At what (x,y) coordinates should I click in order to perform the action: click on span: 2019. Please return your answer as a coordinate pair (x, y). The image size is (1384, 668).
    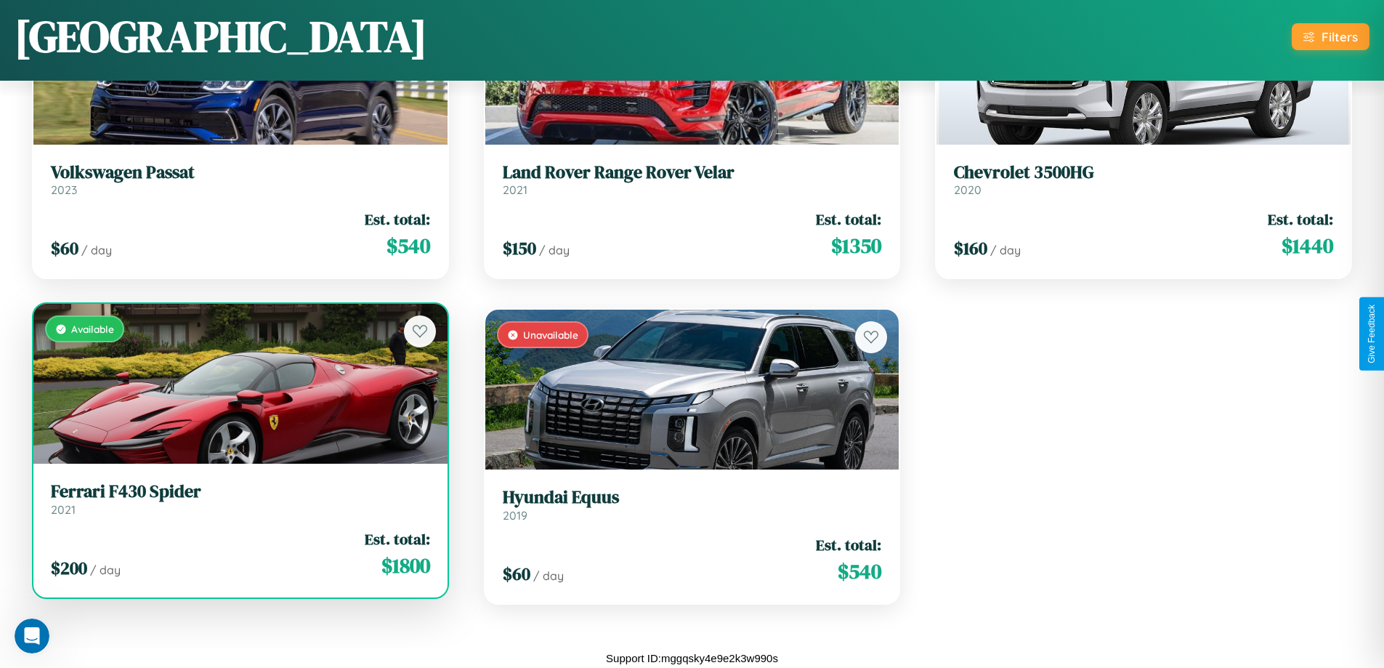
    Looking at the image, I should click on (515, 515).